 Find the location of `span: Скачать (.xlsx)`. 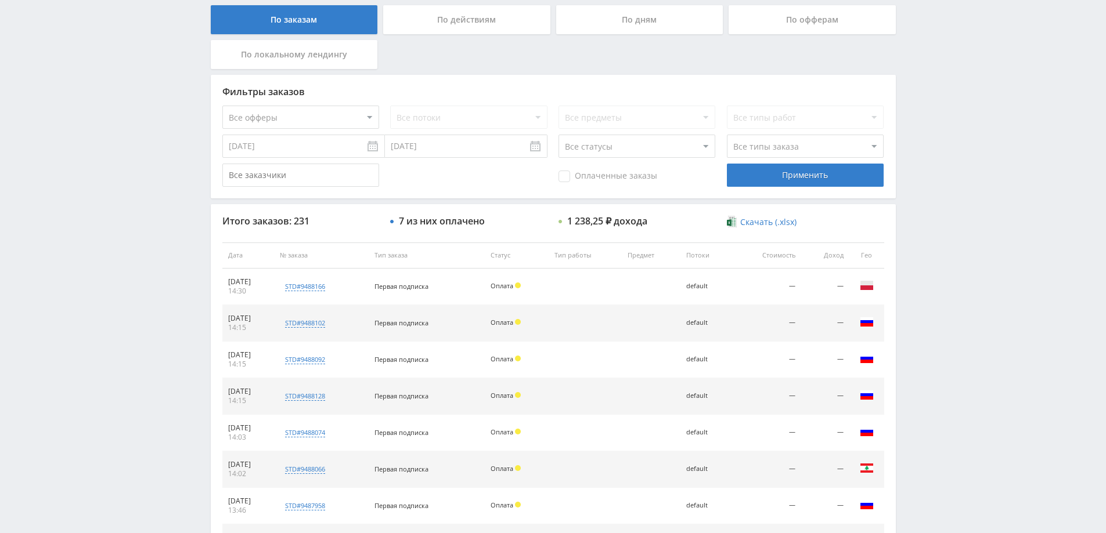

span: Скачать (.xlsx) is located at coordinates (768, 222).